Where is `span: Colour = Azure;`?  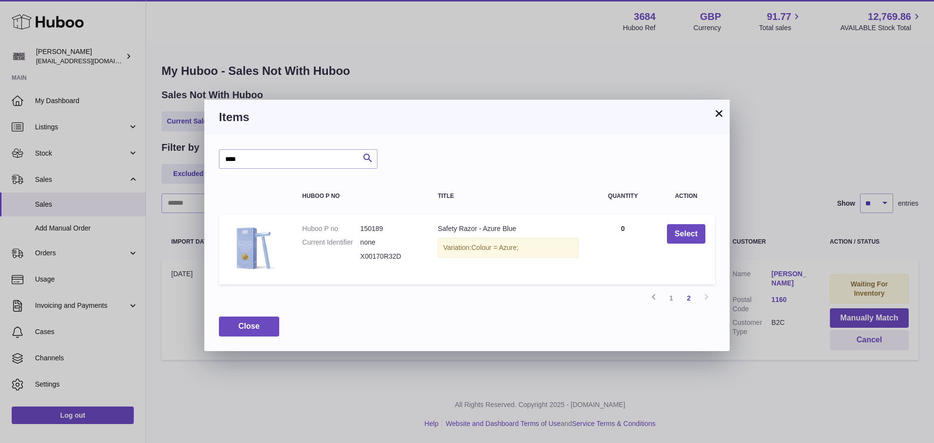 span: Colour = Azure; is located at coordinates (495, 248).